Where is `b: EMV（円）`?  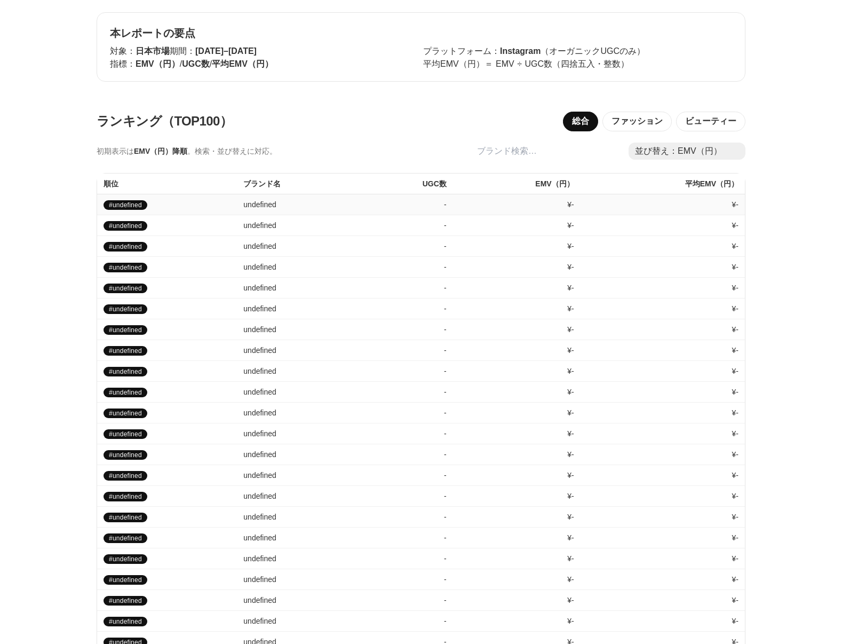 b: EMV（円） is located at coordinates (157, 64).